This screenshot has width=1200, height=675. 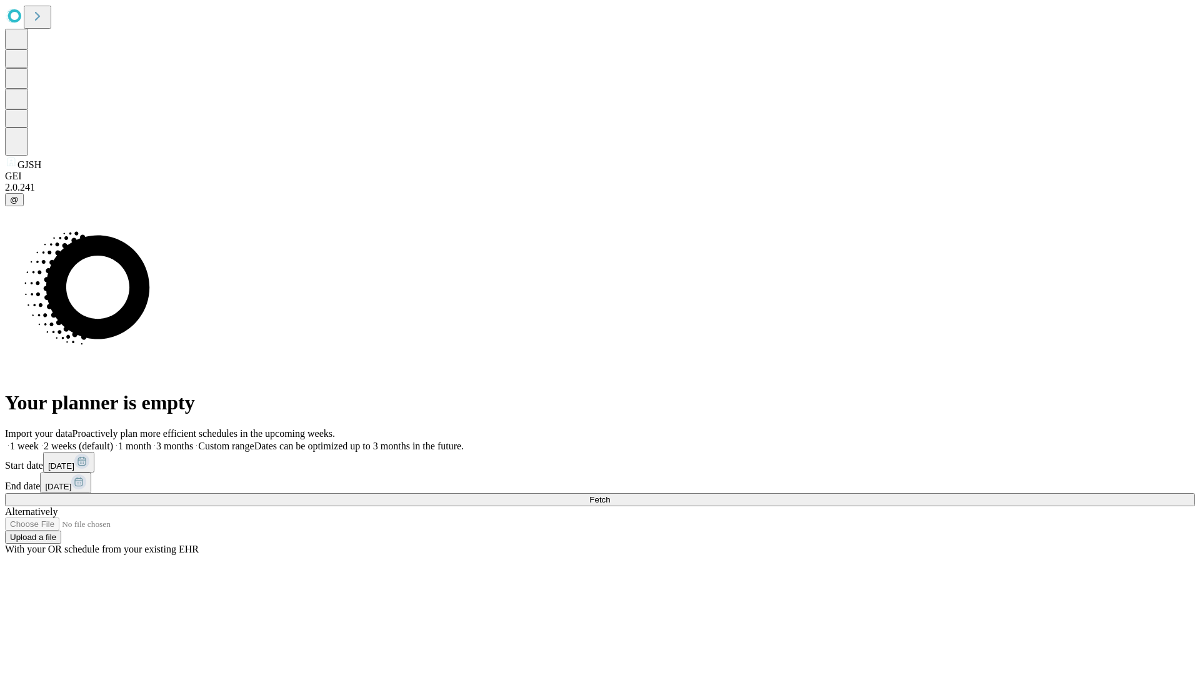 What do you see at coordinates (600, 176) in the screenshot?
I see `div: GEI` at bounding box center [600, 176].